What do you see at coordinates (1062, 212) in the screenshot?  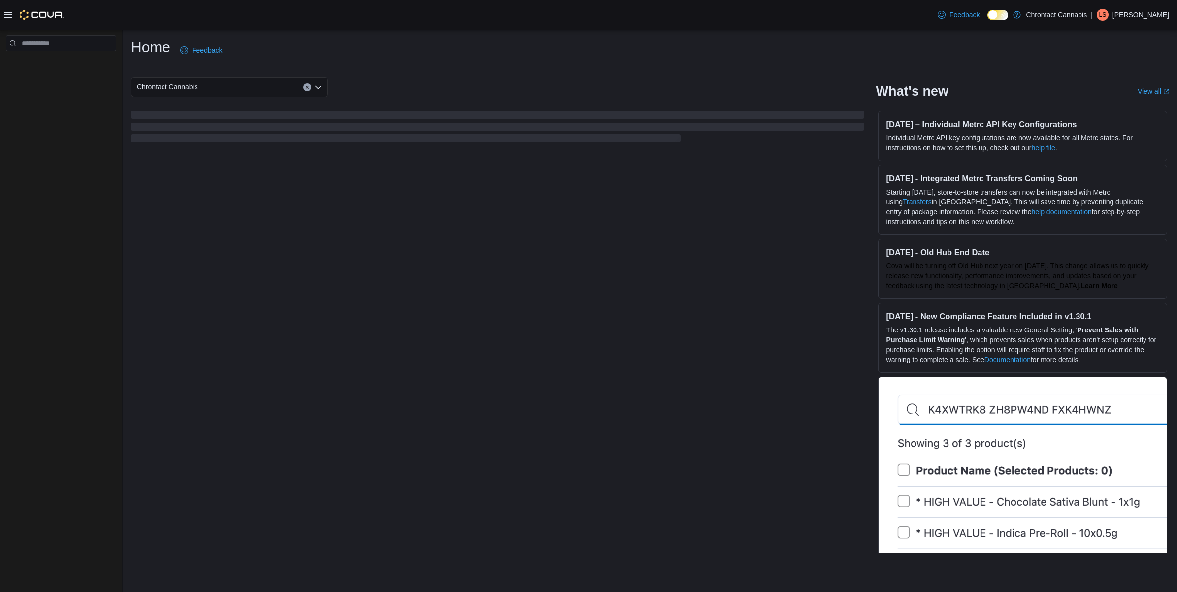 I see `a: help documentation` at bounding box center [1062, 212].